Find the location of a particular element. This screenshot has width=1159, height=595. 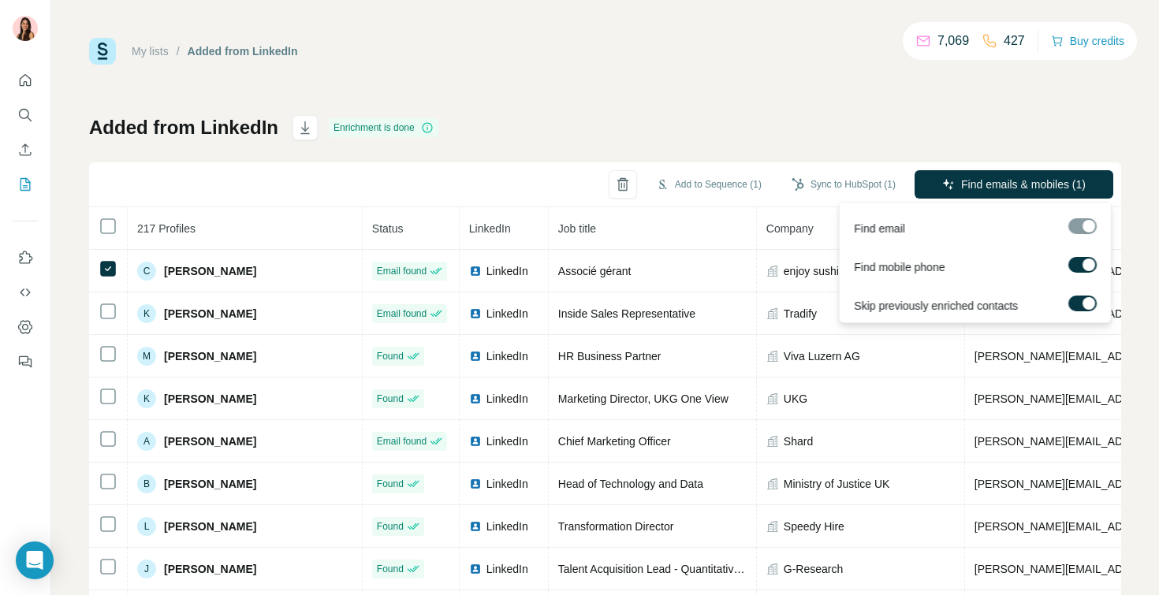

button: Enrich CSV is located at coordinates (25, 150).